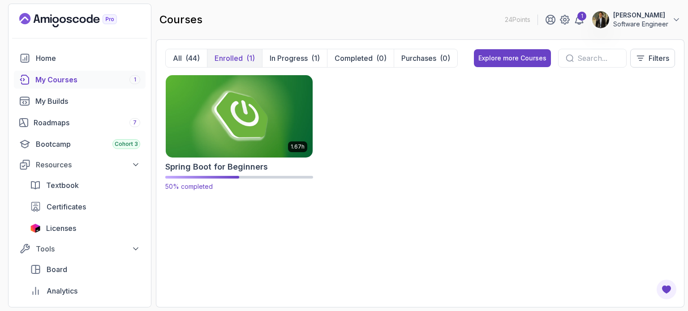 The width and height of the screenshot is (688, 311). What do you see at coordinates (426, 58) in the screenshot?
I see `button: Purchases(0)` at bounding box center [426, 58].